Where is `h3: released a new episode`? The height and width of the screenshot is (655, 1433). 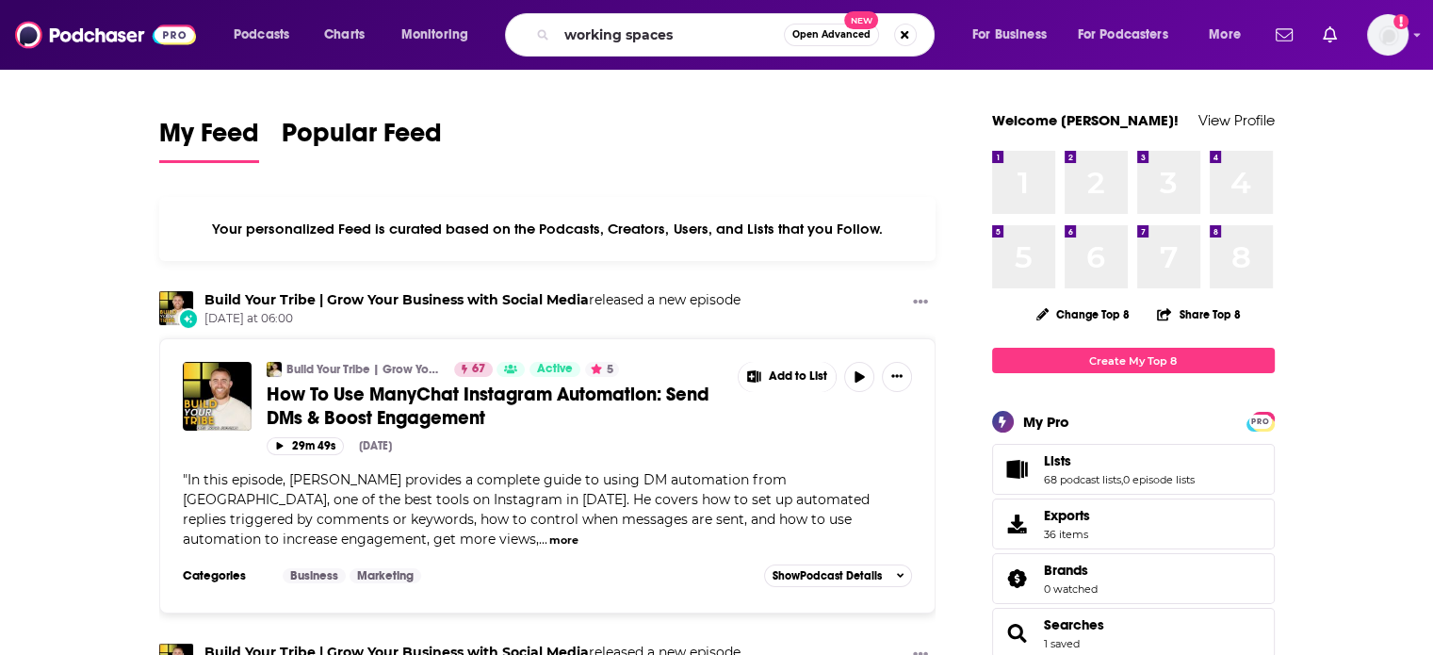 h3: released a new episode is located at coordinates (472, 300).